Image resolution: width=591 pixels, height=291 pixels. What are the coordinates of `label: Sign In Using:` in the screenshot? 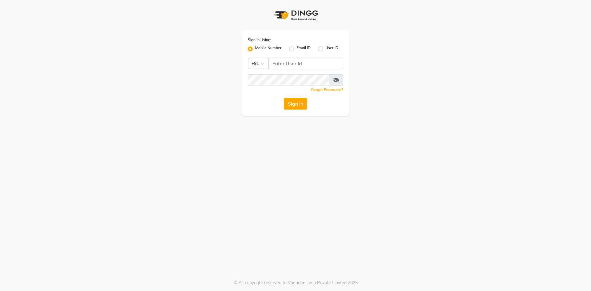 It's located at (259, 40).